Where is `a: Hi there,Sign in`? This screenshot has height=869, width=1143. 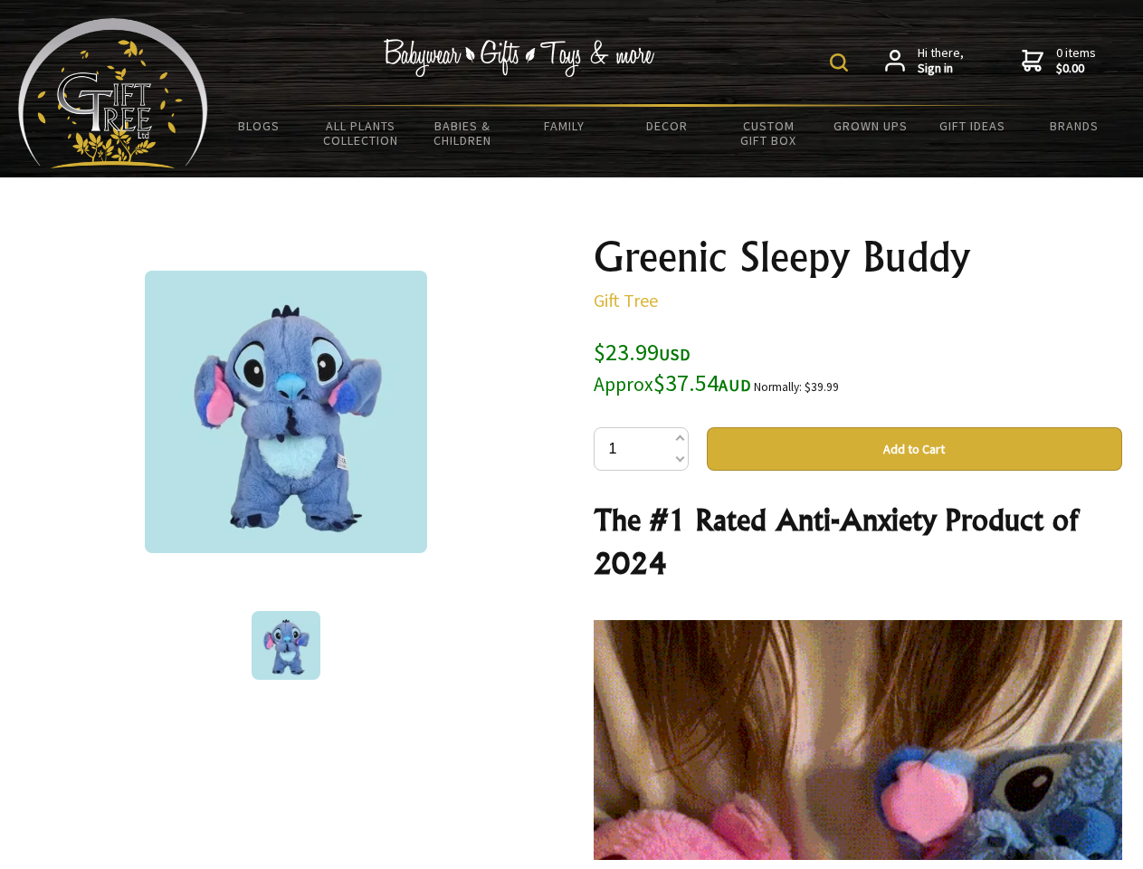
a: Hi there,Sign in is located at coordinates (924, 61).